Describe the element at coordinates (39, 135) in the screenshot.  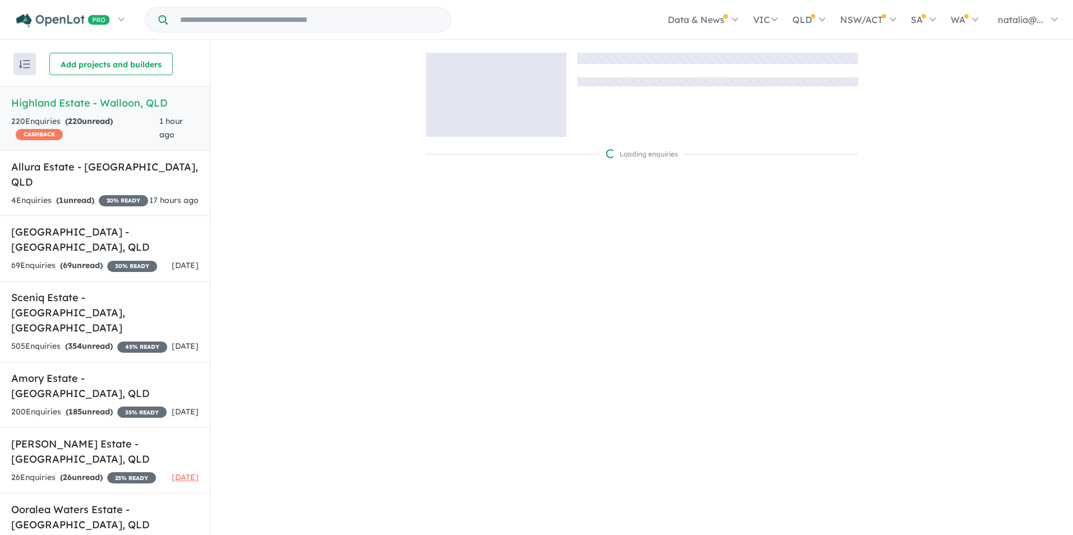
I see `span: CASHBACK` at that location.